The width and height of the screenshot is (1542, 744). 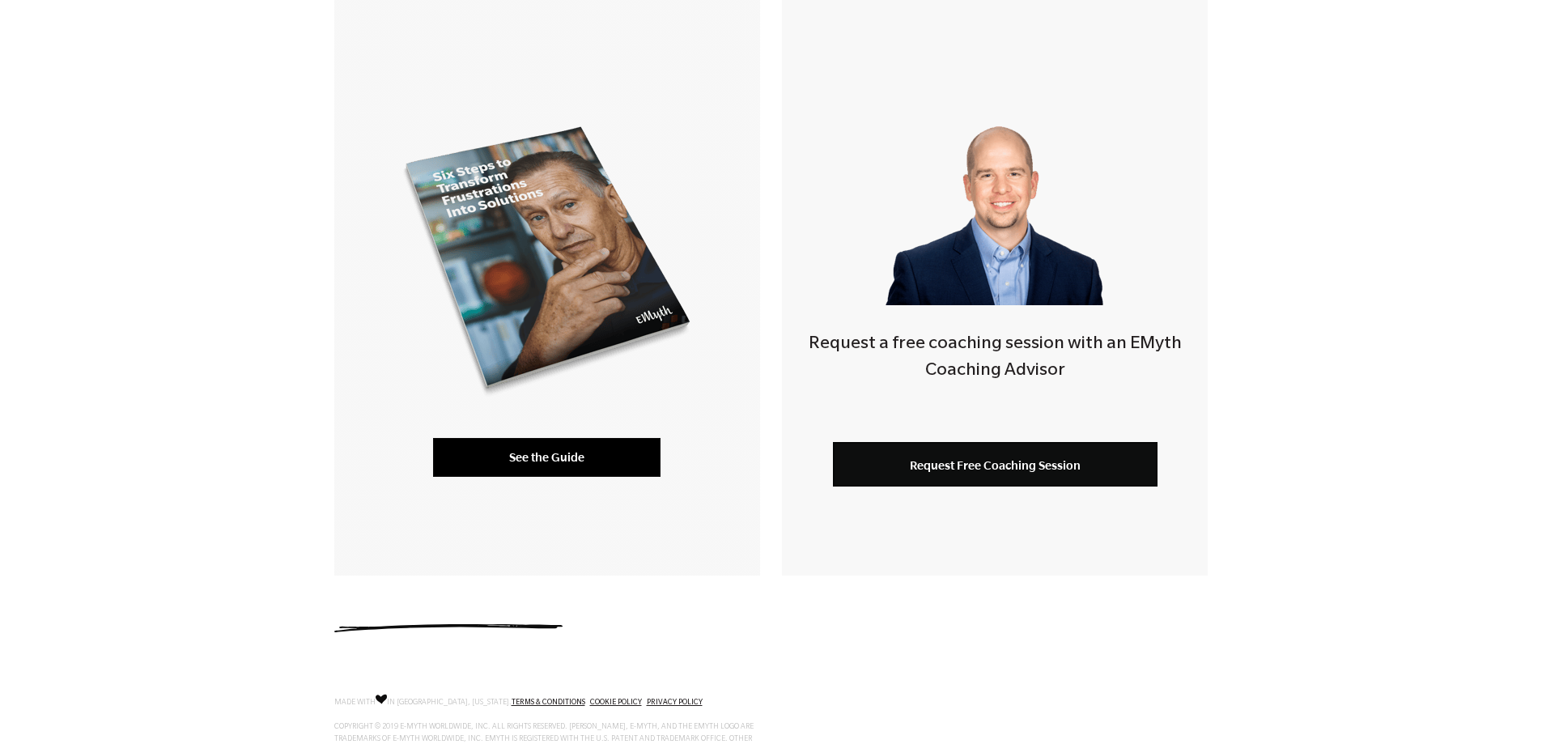 What do you see at coordinates (546, 259) in the screenshot?
I see `img: transform business frustrations into solutions e-myth` at bounding box center [546, 259].